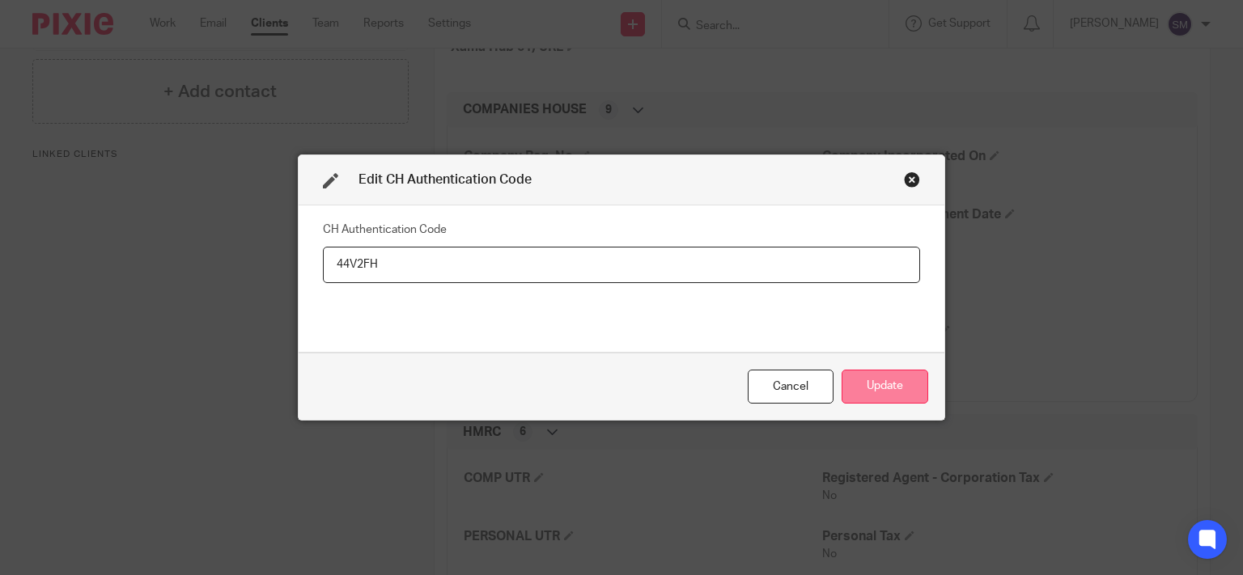  What do you see at coordinates (445, 180) in the screenshot?
I see `span: Edit CH Authentication Code` at bounding box center [445, 180].